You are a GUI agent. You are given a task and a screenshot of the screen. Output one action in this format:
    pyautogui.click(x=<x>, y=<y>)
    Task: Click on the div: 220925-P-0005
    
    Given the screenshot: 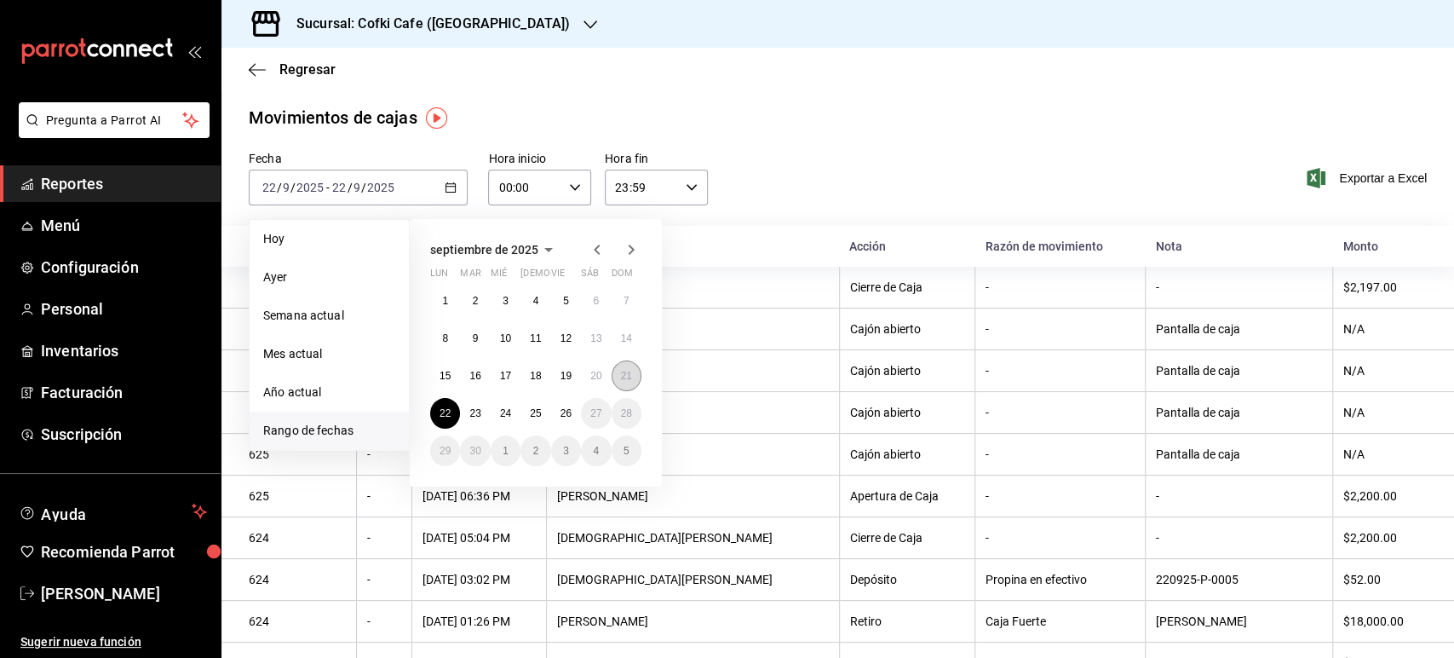 What is the action you would take?
    pyautogui.click(x=1239, y=579)
    